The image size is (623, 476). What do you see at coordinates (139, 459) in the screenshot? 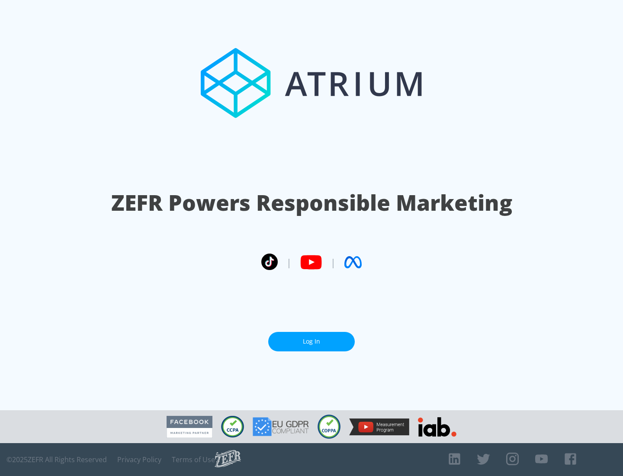
I see `a: Privacy Policy` at bounding box center [139, 459].